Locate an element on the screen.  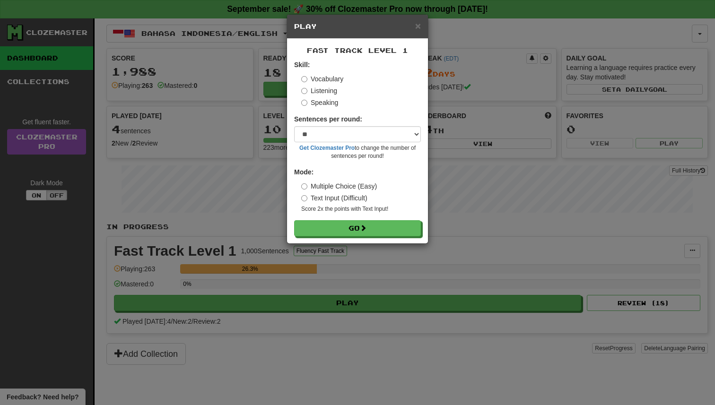
a: Get Clozemaster Pro is located at coordinates (327, 148).